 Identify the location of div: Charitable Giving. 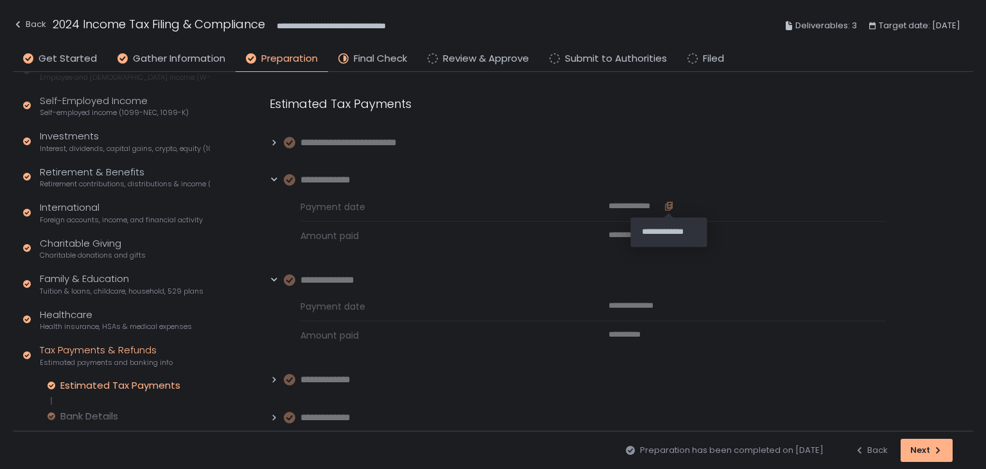
(92, 248).